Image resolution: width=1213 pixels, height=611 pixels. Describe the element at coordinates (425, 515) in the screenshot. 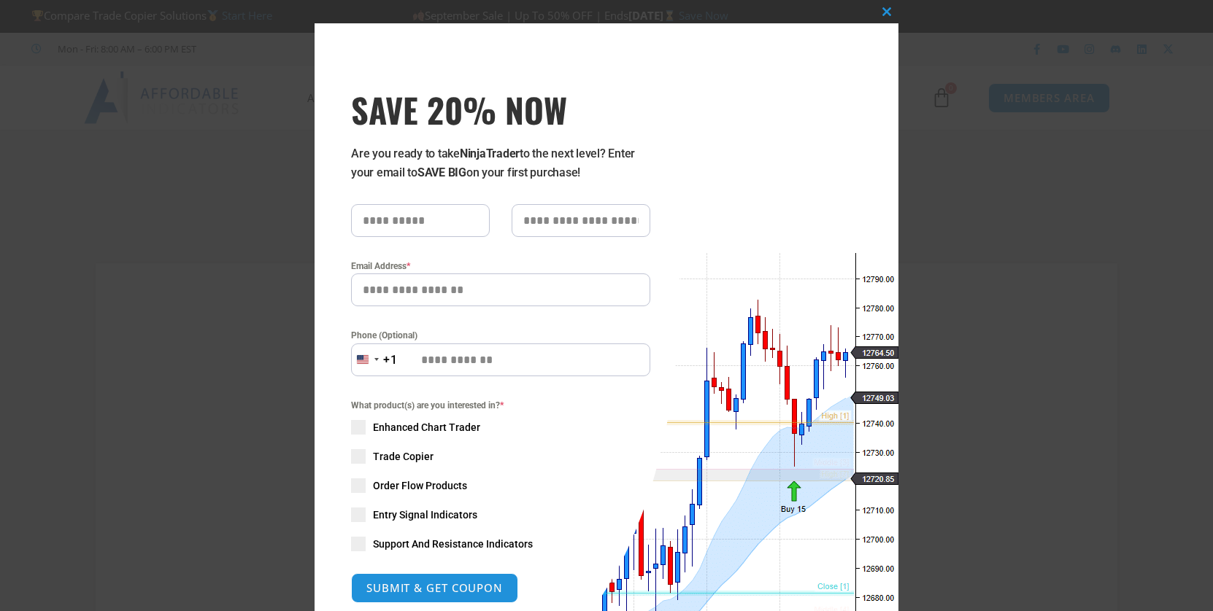

I see `span: Entry Signal Indicators` at that location.